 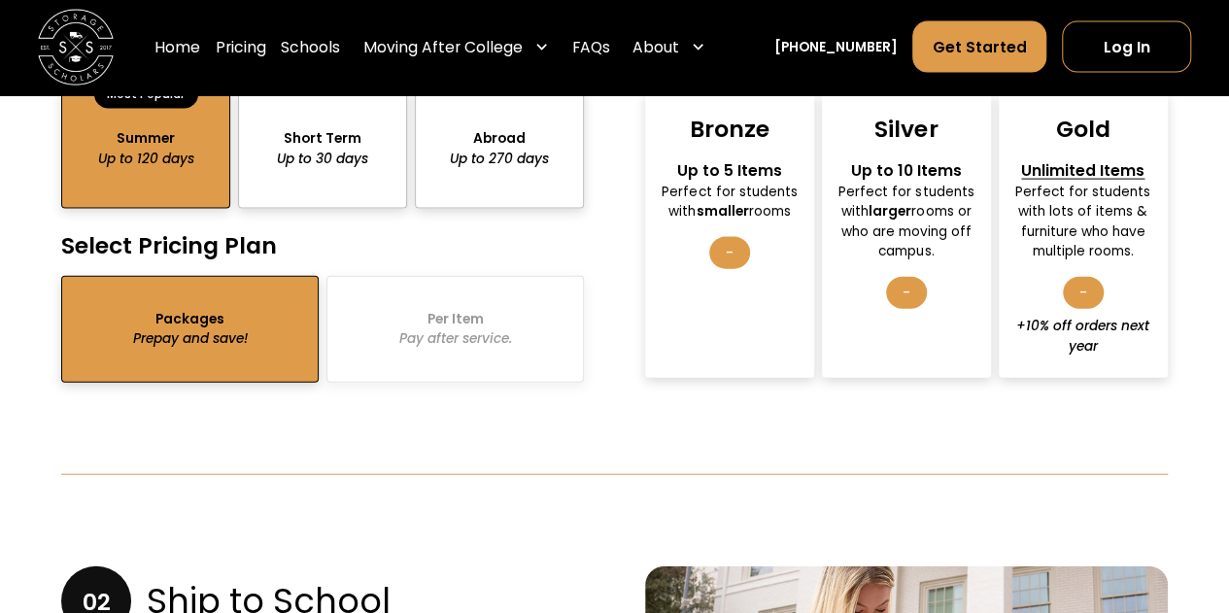 I want to click on h4: Select Pricing Plan, so click(x=323, y=246).